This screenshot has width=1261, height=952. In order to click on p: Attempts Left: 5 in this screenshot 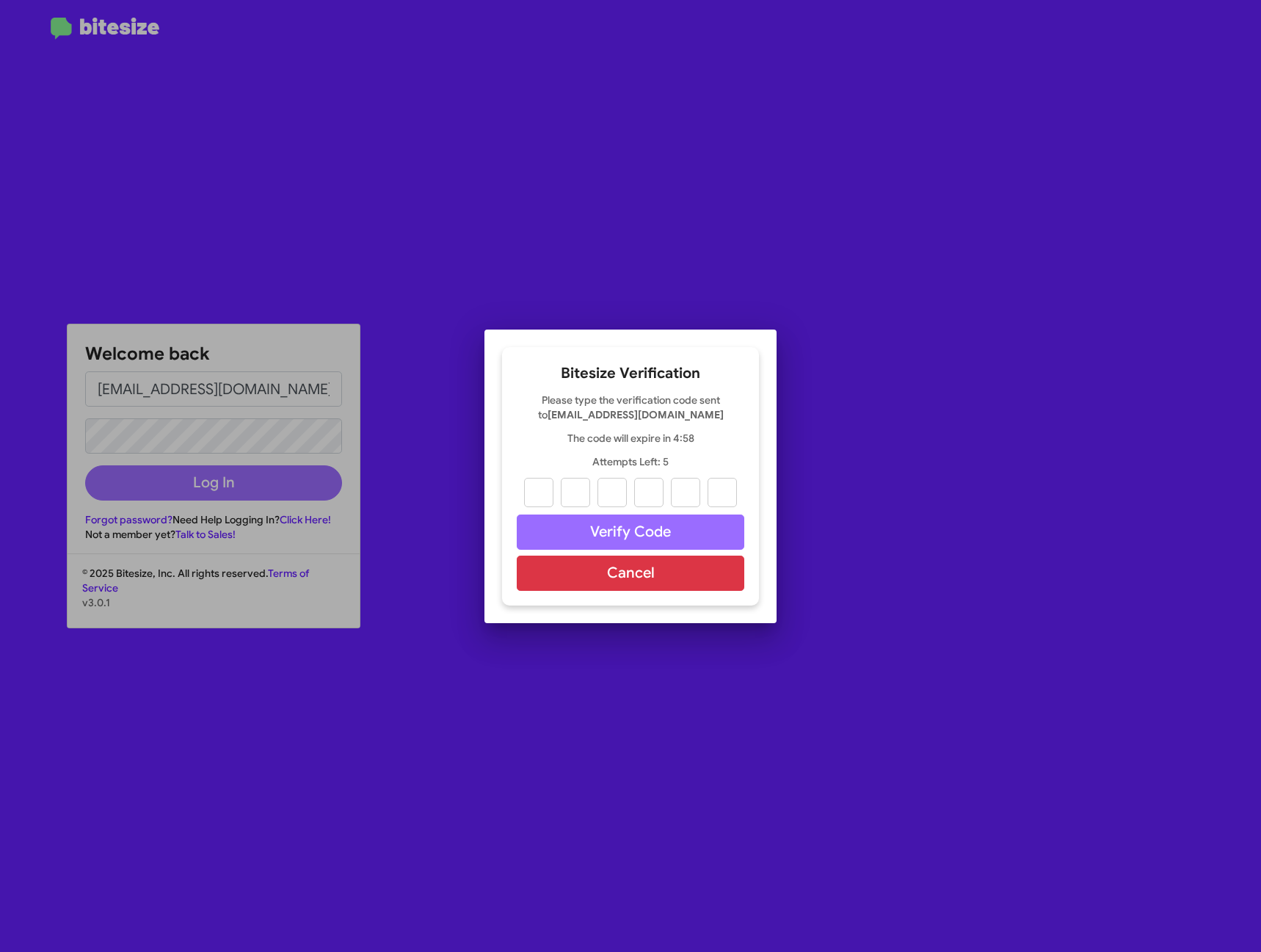, I will do `click(630, 461)`.